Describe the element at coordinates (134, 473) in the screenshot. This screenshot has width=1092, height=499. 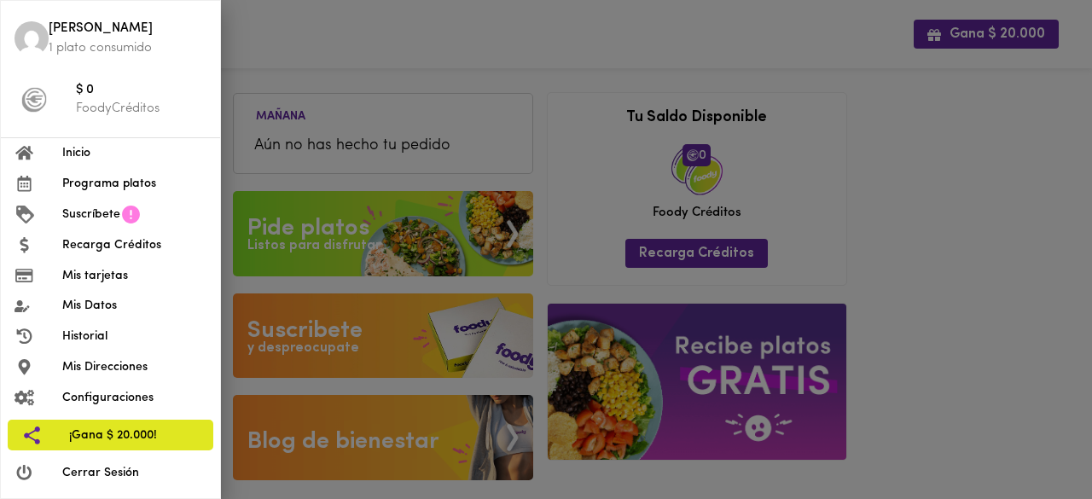
I see `span: Cerrar Sesión` at that location.